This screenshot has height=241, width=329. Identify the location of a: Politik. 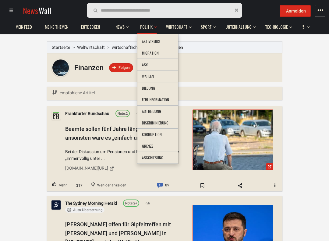
(146, 27).